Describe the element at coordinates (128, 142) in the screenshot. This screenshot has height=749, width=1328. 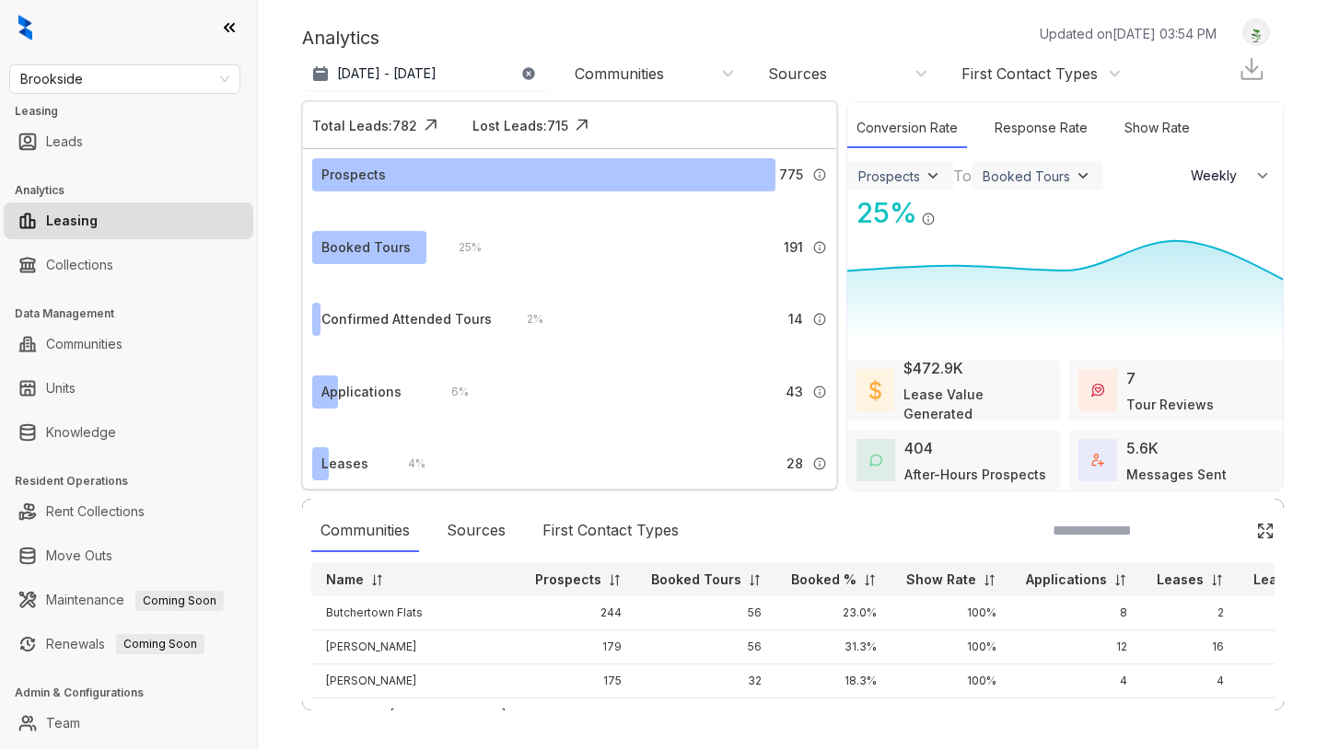
I see `li: Leads` at that location.